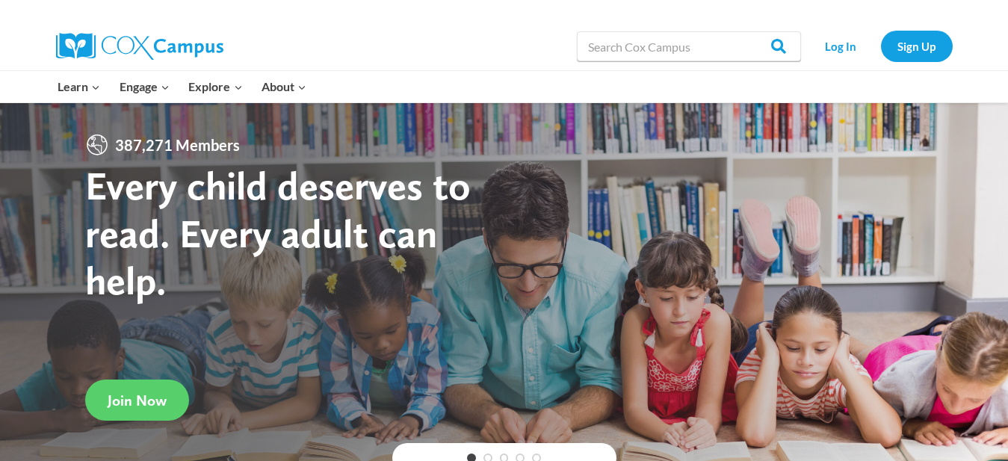 This screenshot has height=461, width=1008. I want to click on img: Cox Campus, so click(140, 46).